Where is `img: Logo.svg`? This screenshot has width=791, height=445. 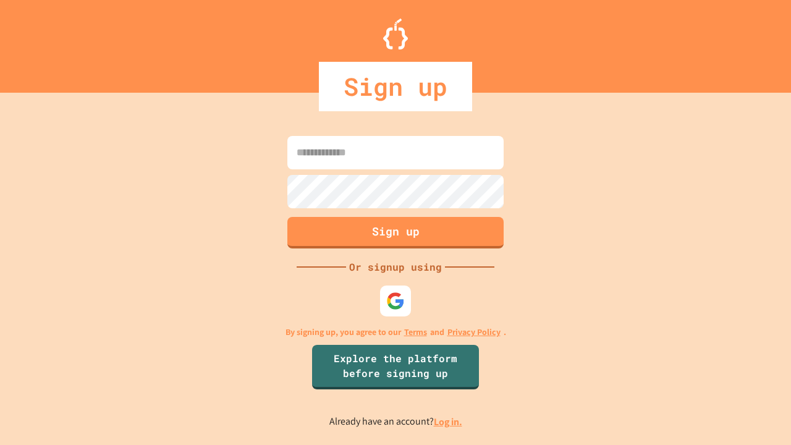 img: Logo.svg is located at coordinates (396, 34).